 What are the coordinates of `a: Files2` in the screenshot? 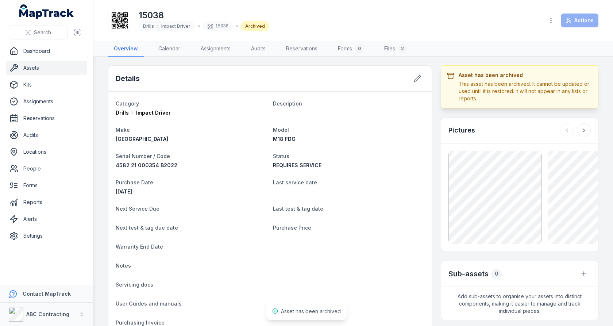 It's located at (395, 49).